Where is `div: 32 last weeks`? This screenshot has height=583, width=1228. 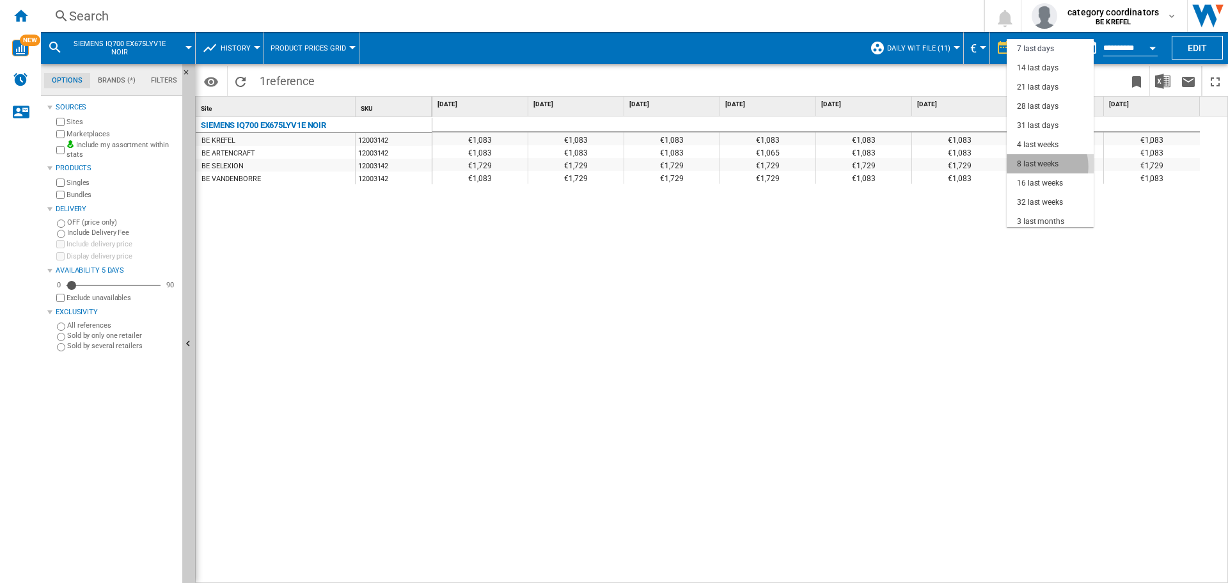 div: 32 last weeks is located at coordinates (1040, 202).